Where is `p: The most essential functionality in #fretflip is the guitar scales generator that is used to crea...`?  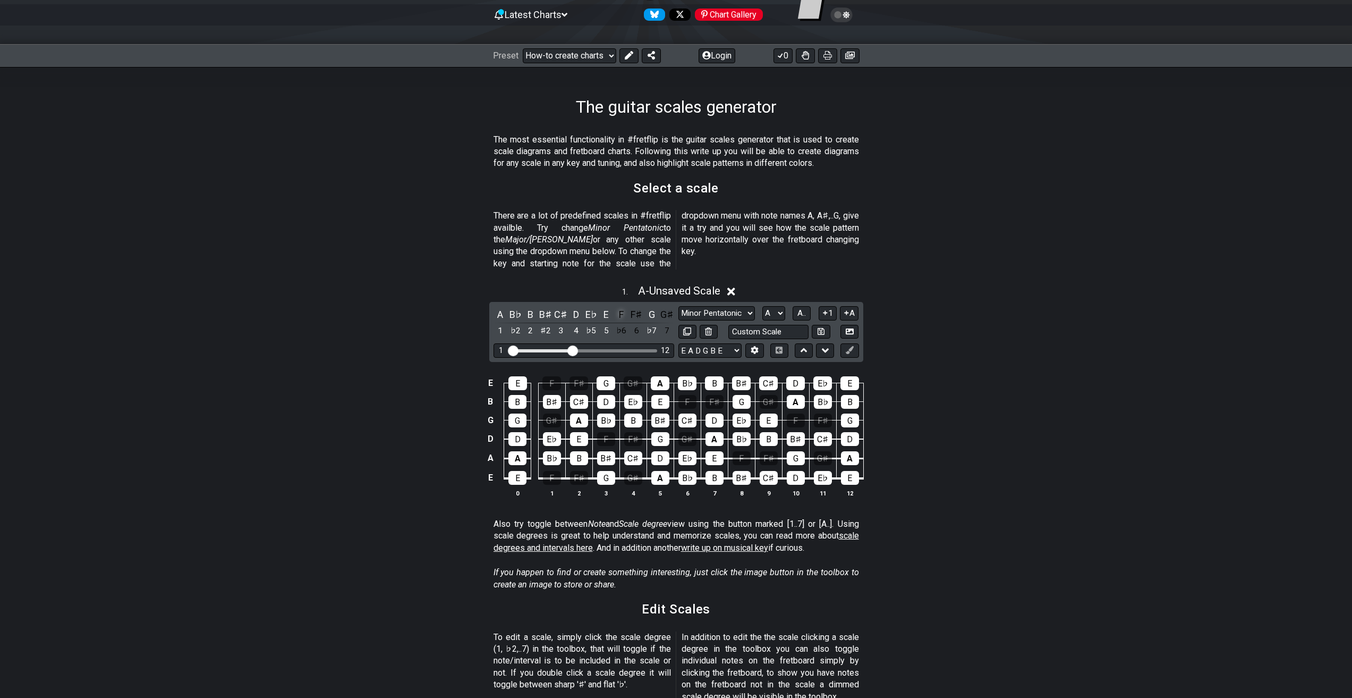
p: The most essential functionality in #fretflip is the guitar scales generator that is used to crea... is located at coordinates (676, 151).